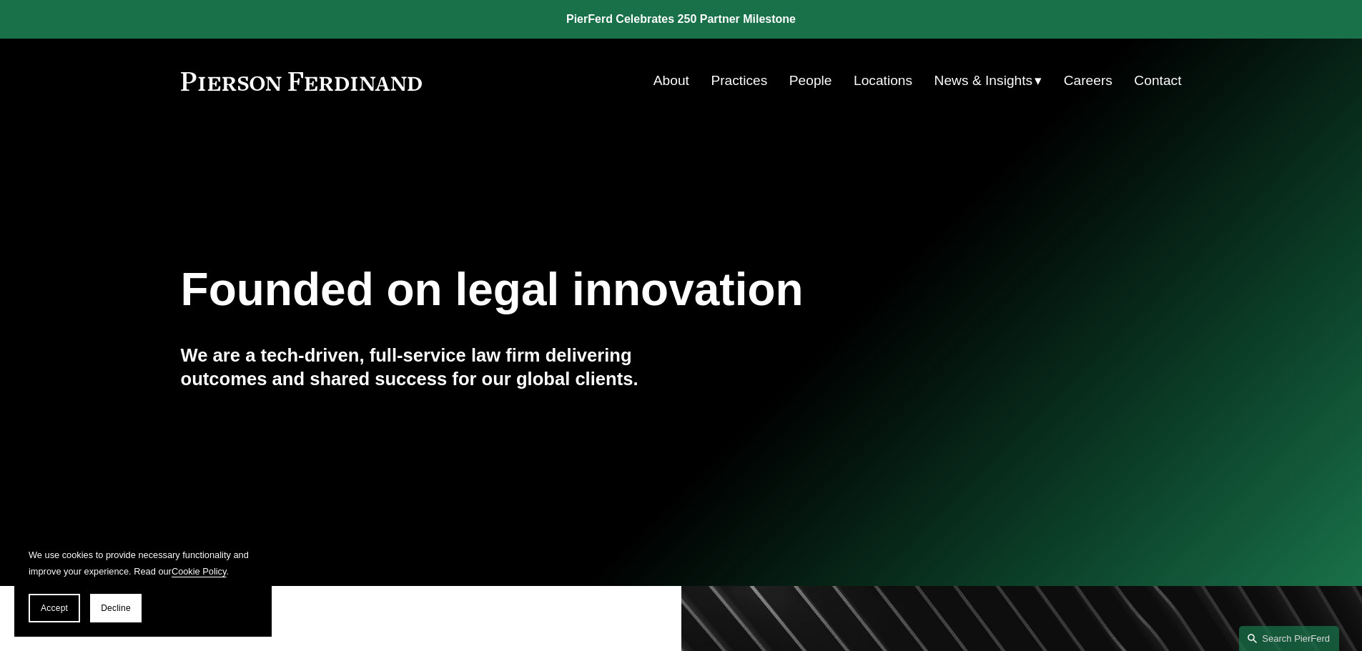  What do you see at coordinates (671, 81) in the screenshot?
I see `a: About` at bounding box center [671, 81].